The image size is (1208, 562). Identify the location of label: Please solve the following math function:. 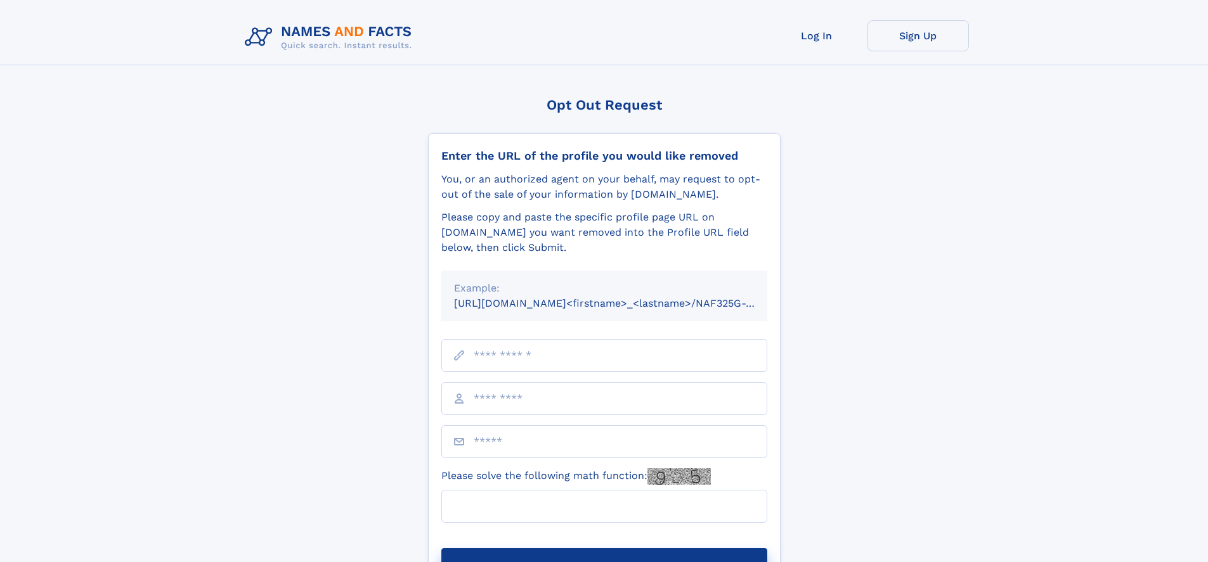
(576, 477).